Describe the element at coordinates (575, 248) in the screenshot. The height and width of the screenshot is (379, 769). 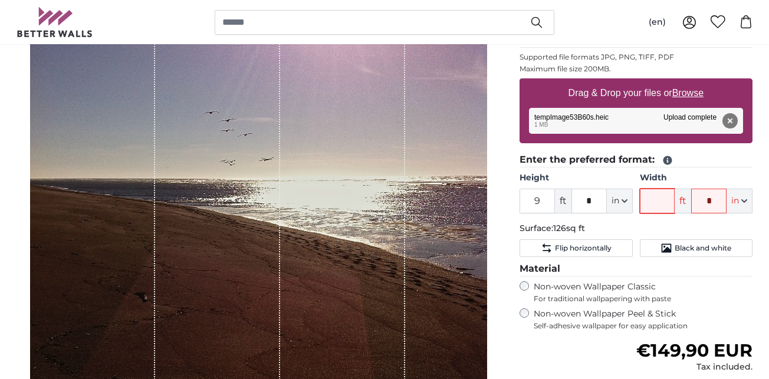
I see `button: Flip horizontally` at that location.